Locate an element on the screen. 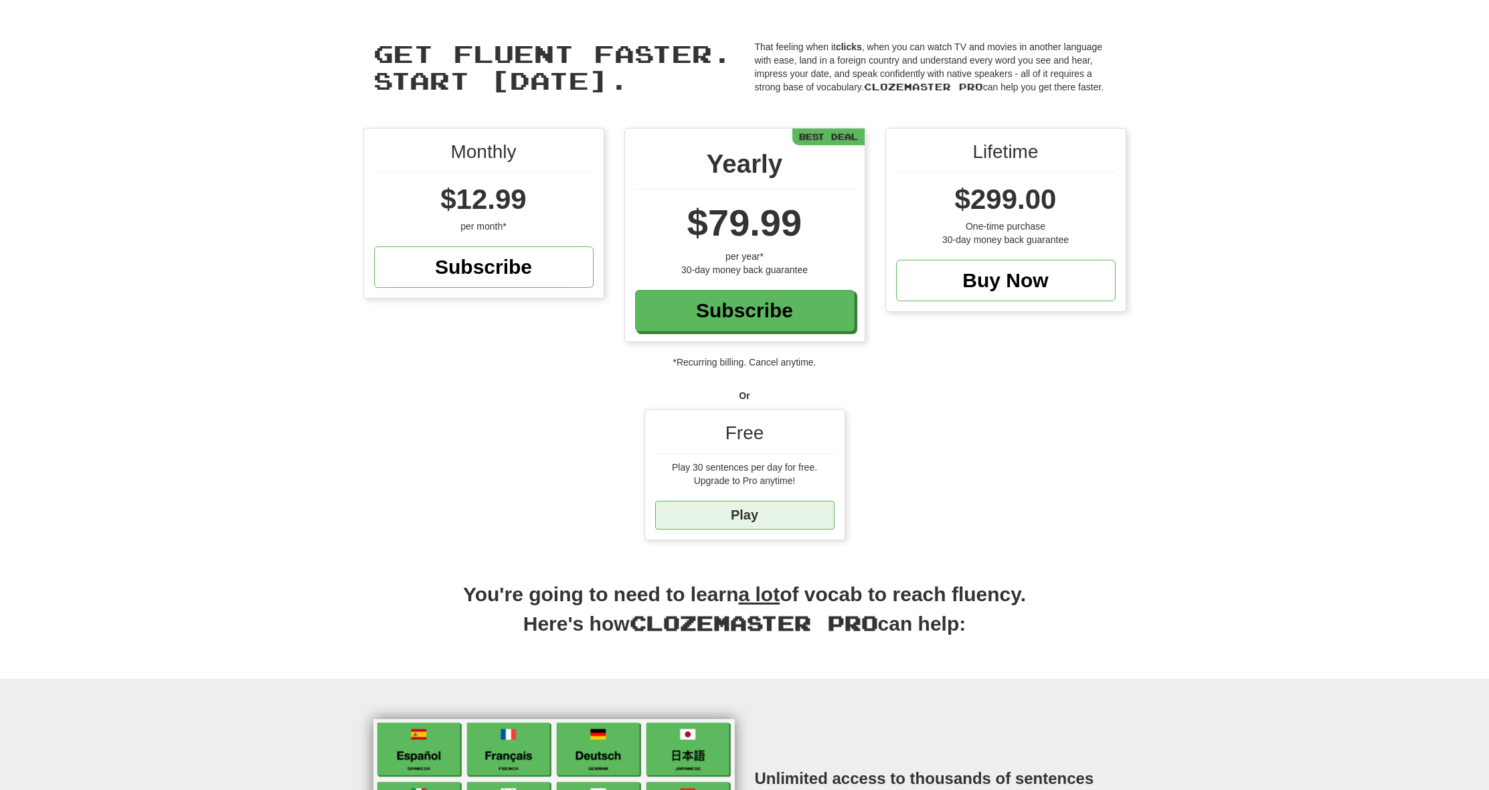  div: Buy Now is located at coordinates (1006, 280).